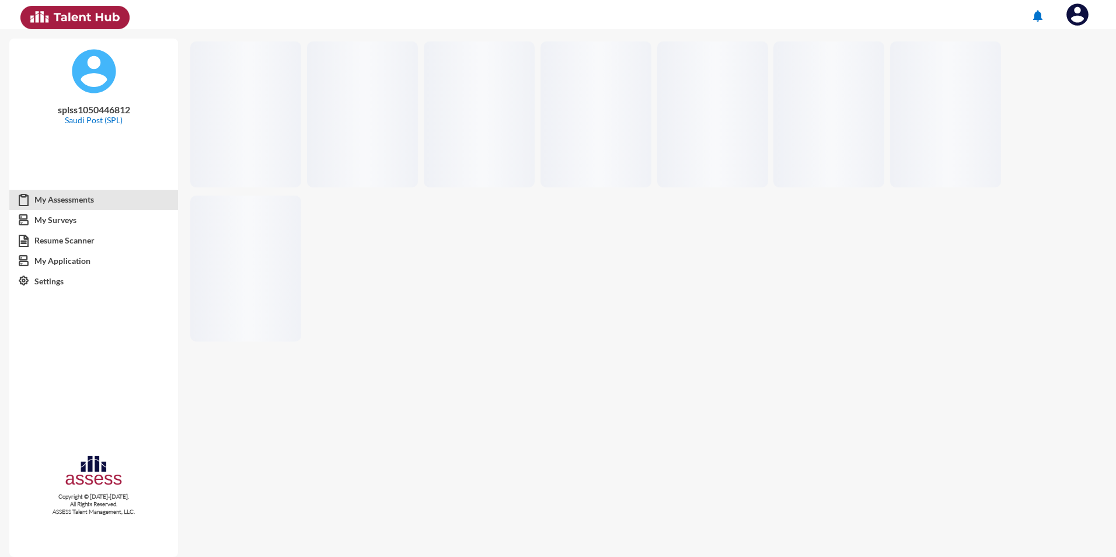 The width and height of the screenshot is (1116, 557). What do you see at coordinates (93, 200) in the screenshot?
I see `button: My Assessments` at bounding box center [93, 200].